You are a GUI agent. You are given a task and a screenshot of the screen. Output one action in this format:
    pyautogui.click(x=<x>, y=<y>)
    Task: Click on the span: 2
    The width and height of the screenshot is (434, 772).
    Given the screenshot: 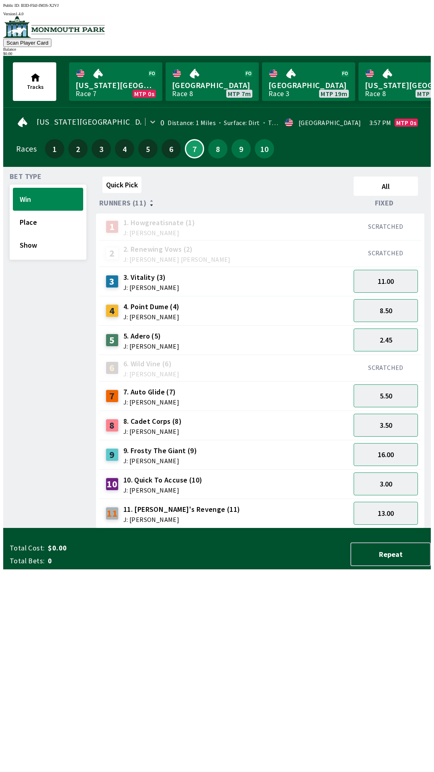 What is the action you would take?
    pyautogui.click(x=78, y=149)
    